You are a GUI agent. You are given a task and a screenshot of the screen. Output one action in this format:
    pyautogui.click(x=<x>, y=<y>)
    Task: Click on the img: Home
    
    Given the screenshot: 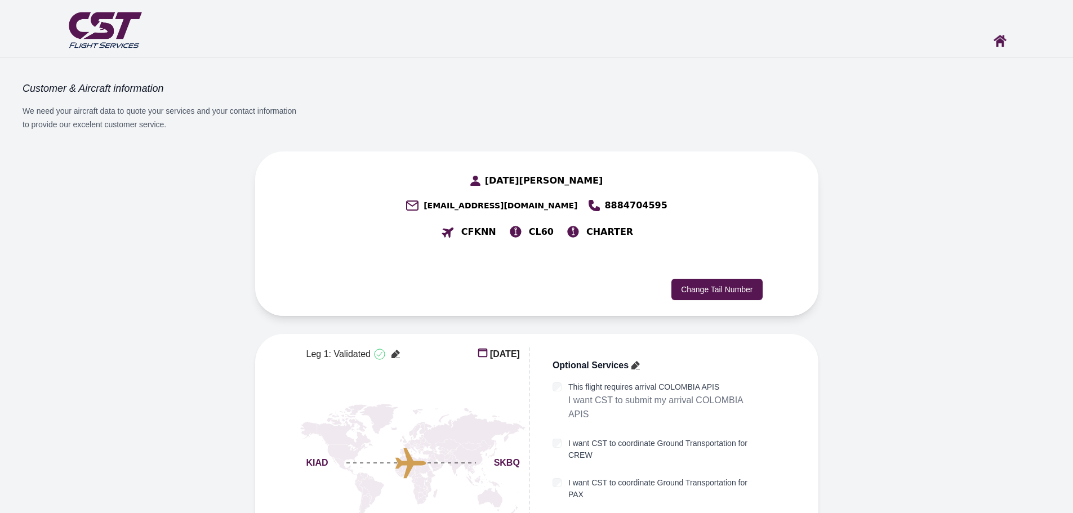 What is the action you would take?
    pyautogui.click(x=1000, y=41)
    